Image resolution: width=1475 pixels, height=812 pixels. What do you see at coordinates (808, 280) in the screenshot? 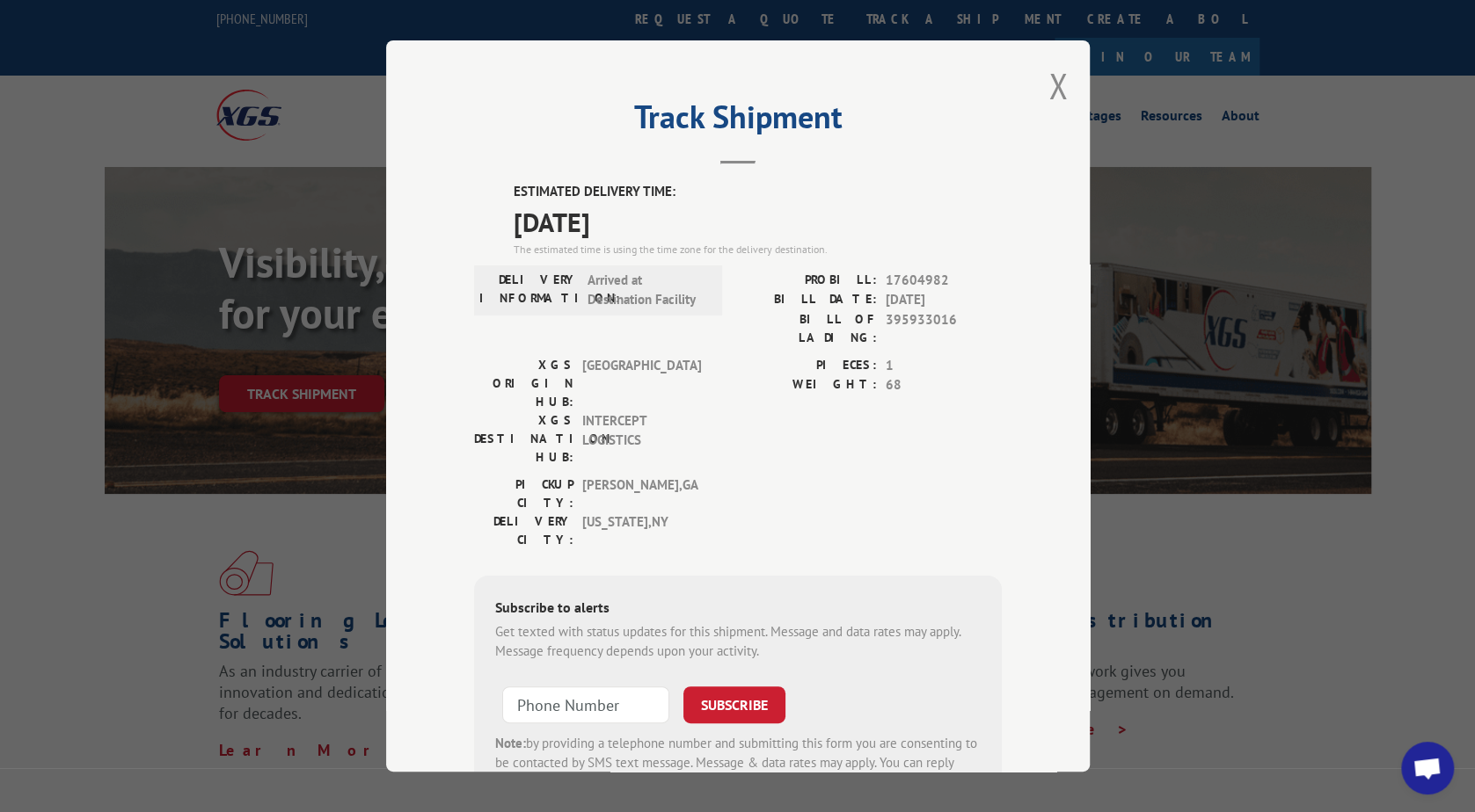
I see `label: PROBILL:` at bounding box center [808, 280].